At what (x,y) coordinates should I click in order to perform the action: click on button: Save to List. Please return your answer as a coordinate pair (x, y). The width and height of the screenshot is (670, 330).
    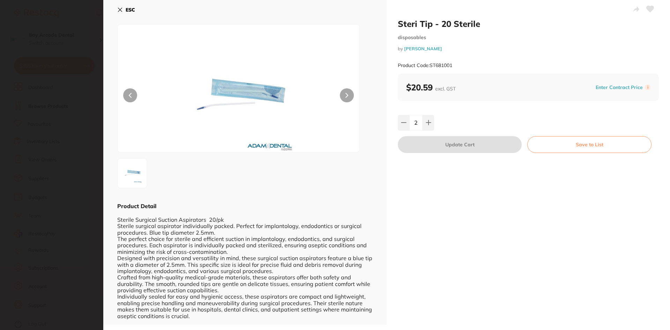
    Looking at the image, I should click on (589, 144).